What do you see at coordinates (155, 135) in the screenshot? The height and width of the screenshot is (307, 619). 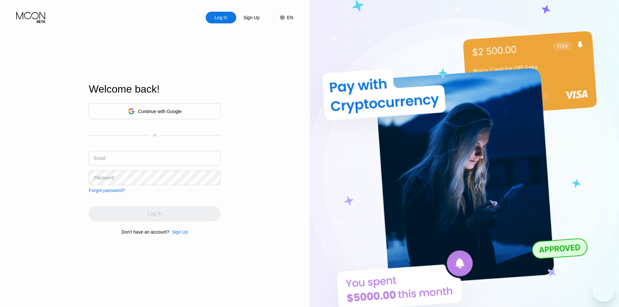 I see `div: or` at bounding box center [155, 135].